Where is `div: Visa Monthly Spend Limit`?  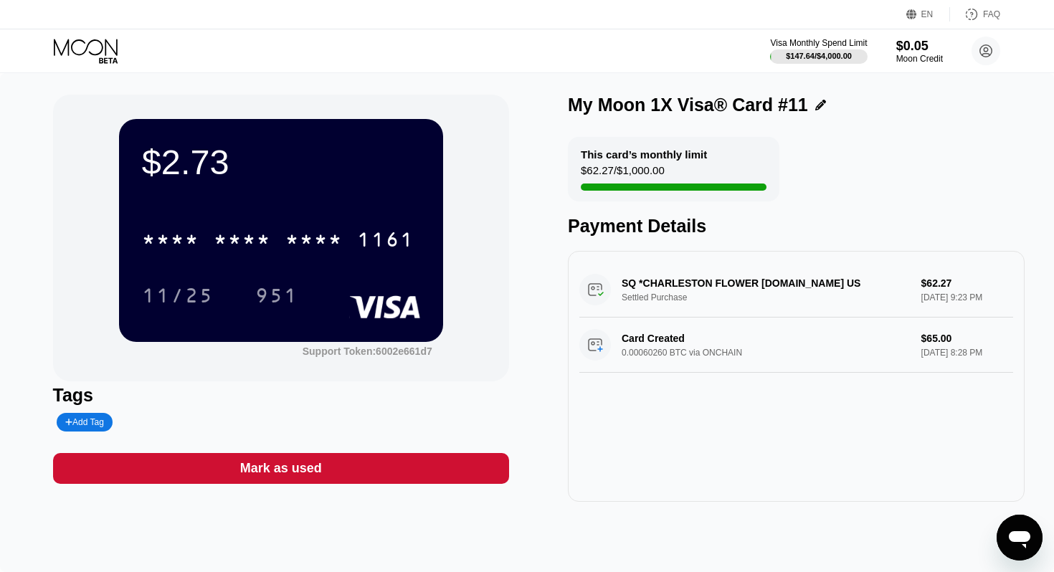
div: Visa Monthly Spend Limit is located at coordinates (818, 43).